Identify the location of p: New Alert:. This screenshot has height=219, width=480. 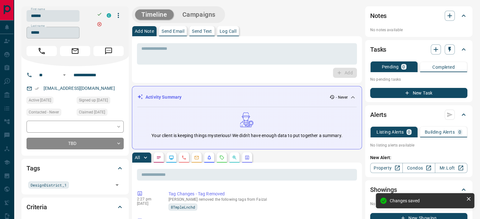
(419, 158).